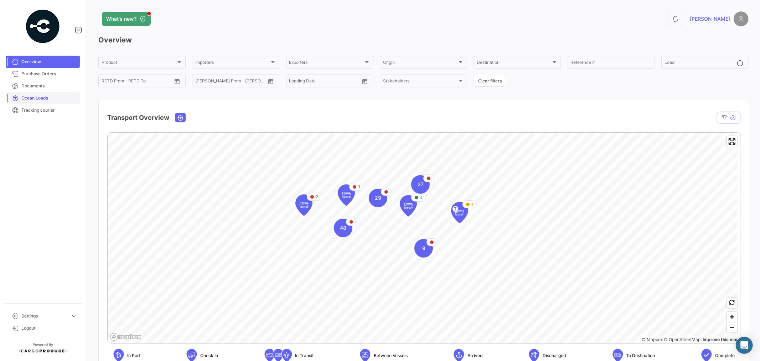  I want to click on img: powered-by.png, so click(43, 26).